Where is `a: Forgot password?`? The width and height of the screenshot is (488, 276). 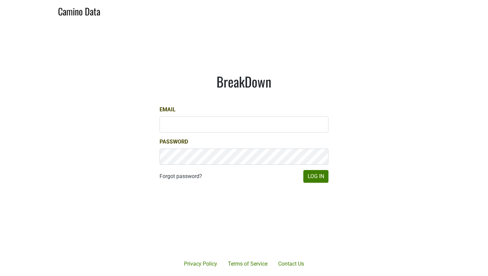
a: Forgot password? is located at coordinates (181, 176).